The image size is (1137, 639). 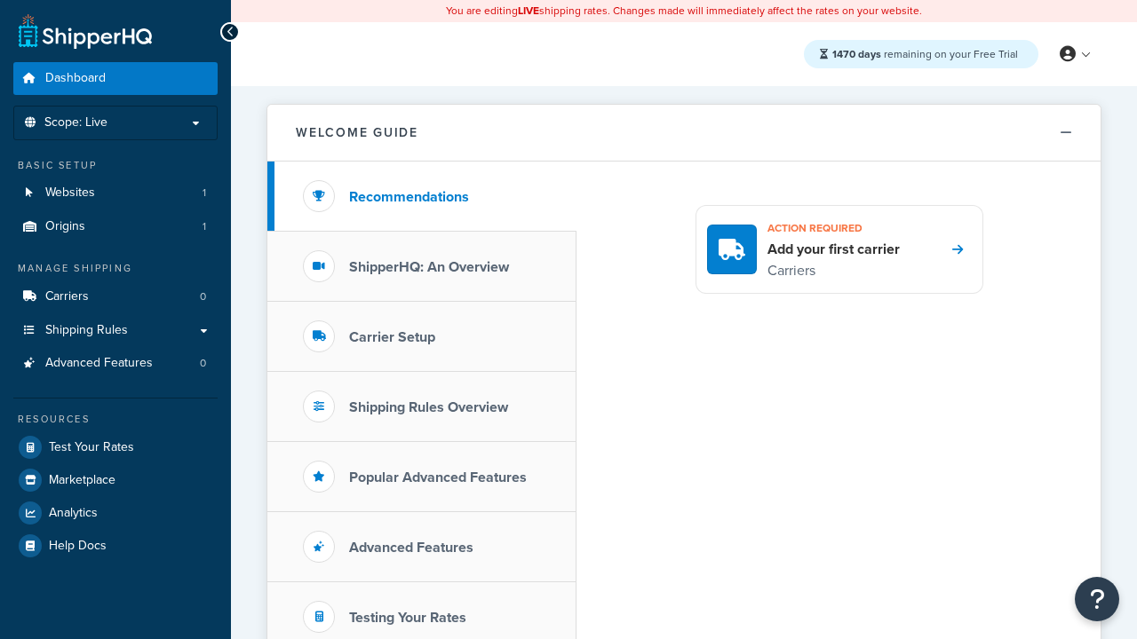 What do you see at coordinates (75, 123) in the screenshot?
I see `span: Scope: Live` at bounding box center [75, 123].